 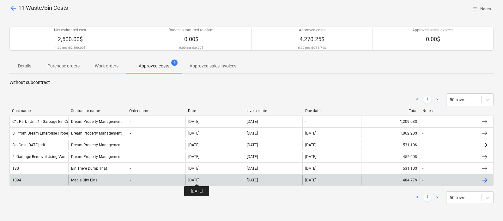 I want to click on p: Budget submitted to client, so click(x=191, y=30).